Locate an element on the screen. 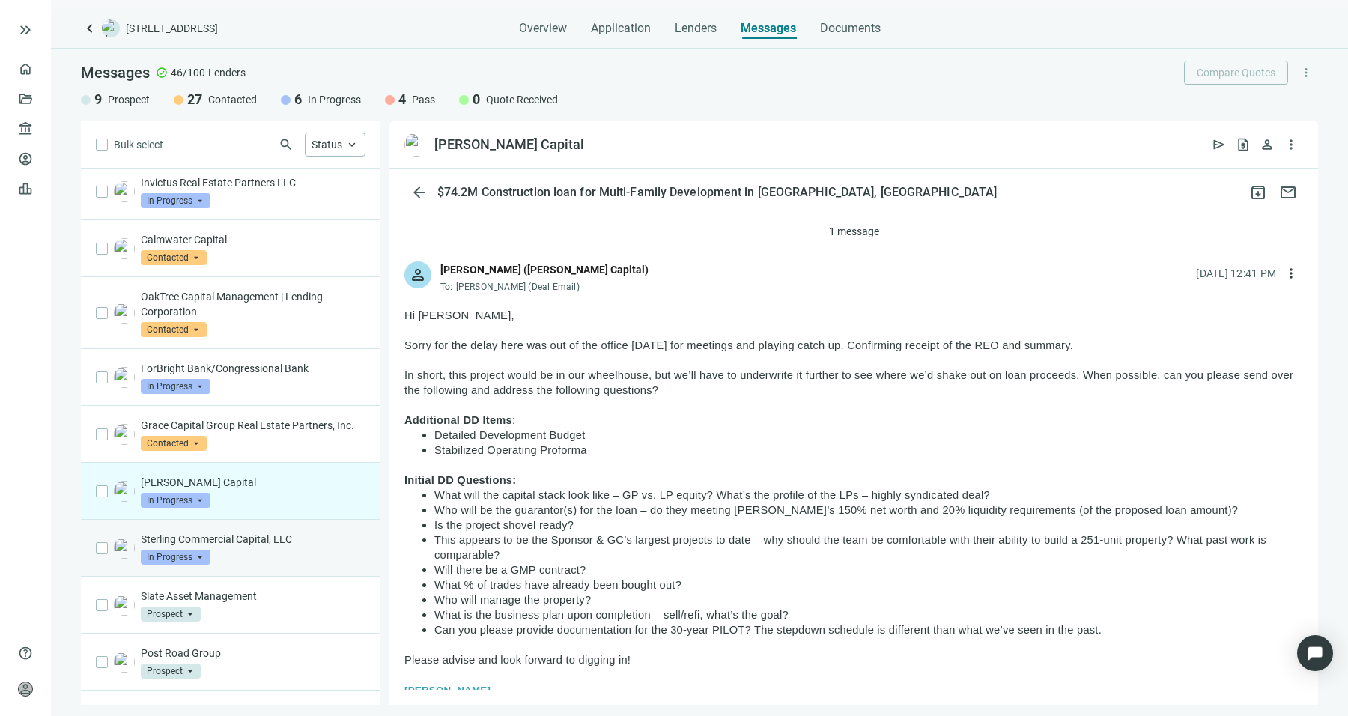 The image size is (1348, 716). span: arrow_back is located at coordinates (419, 193).